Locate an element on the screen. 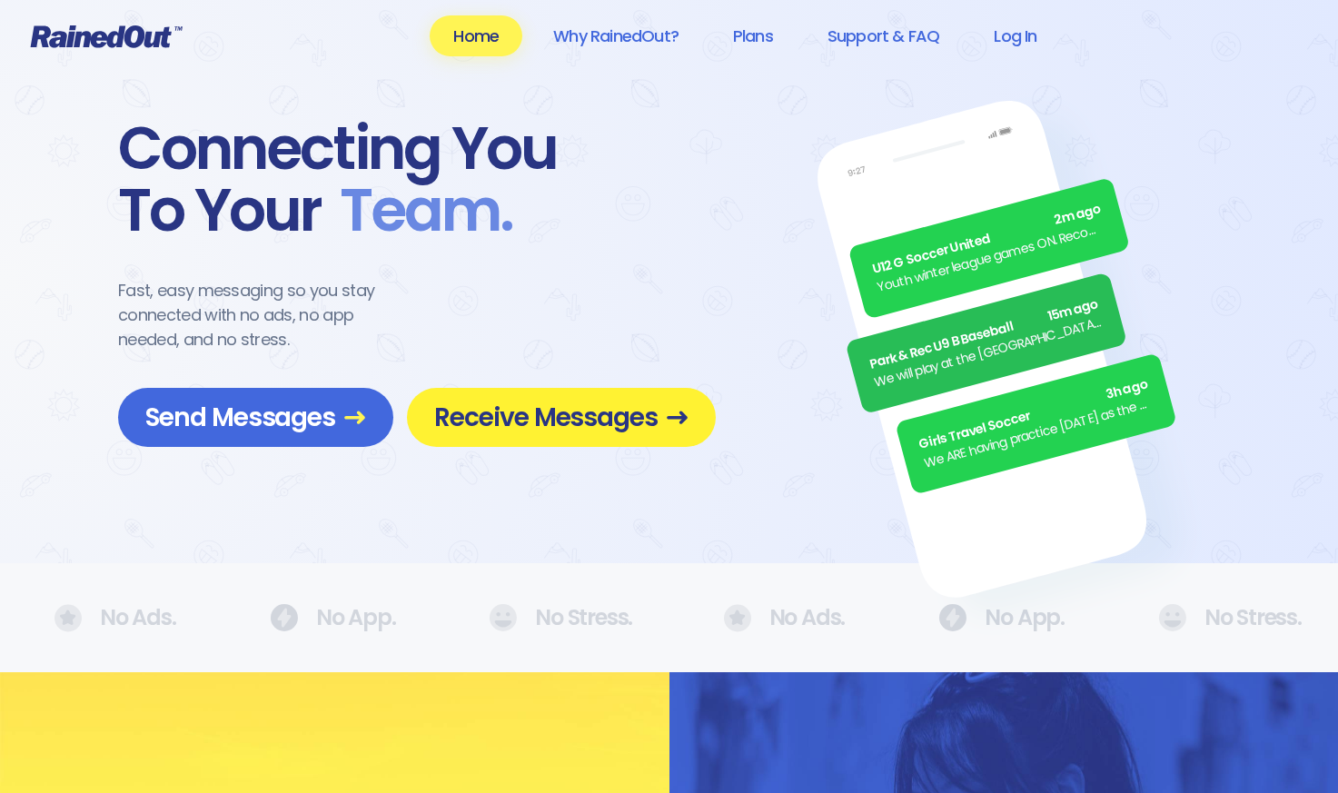  div: Youth winter league games ON. Recommend running shoes/sneakers for players as option for footwear. is located at coordinates (992, 258).